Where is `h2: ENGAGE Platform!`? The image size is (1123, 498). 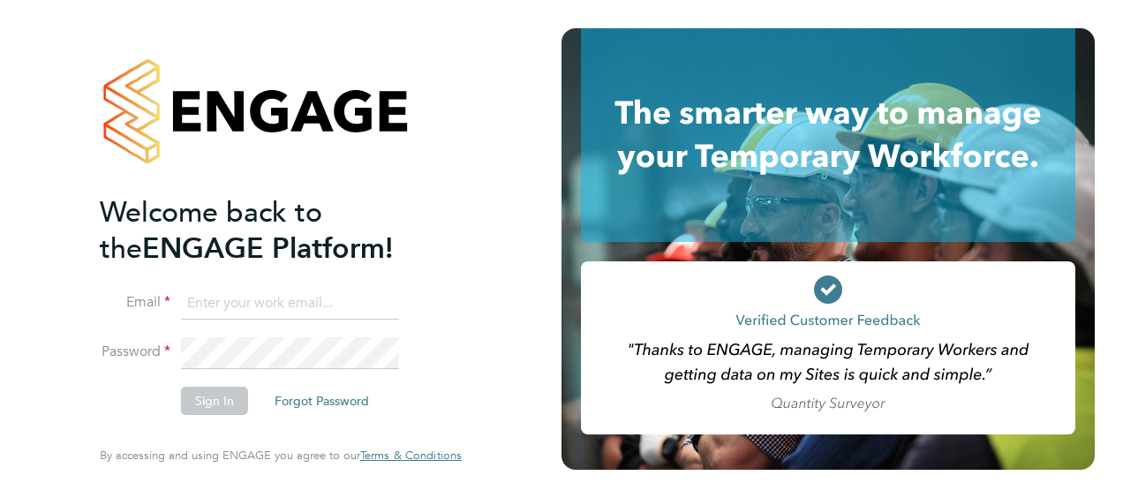 h2: ENGAGE Platform! is located at coordinates (272, 230).